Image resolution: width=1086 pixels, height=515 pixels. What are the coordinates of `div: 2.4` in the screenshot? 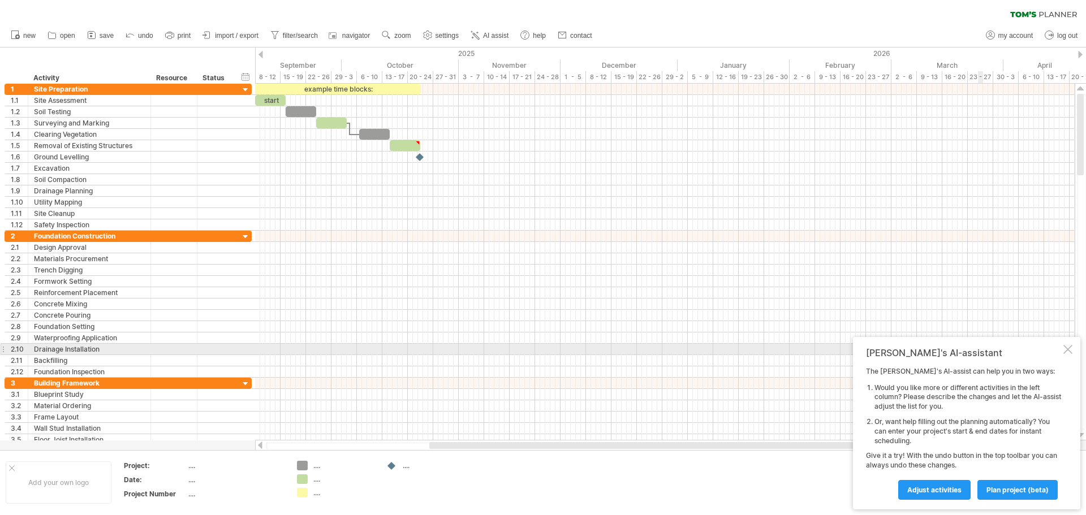 It's located at (19, 281).